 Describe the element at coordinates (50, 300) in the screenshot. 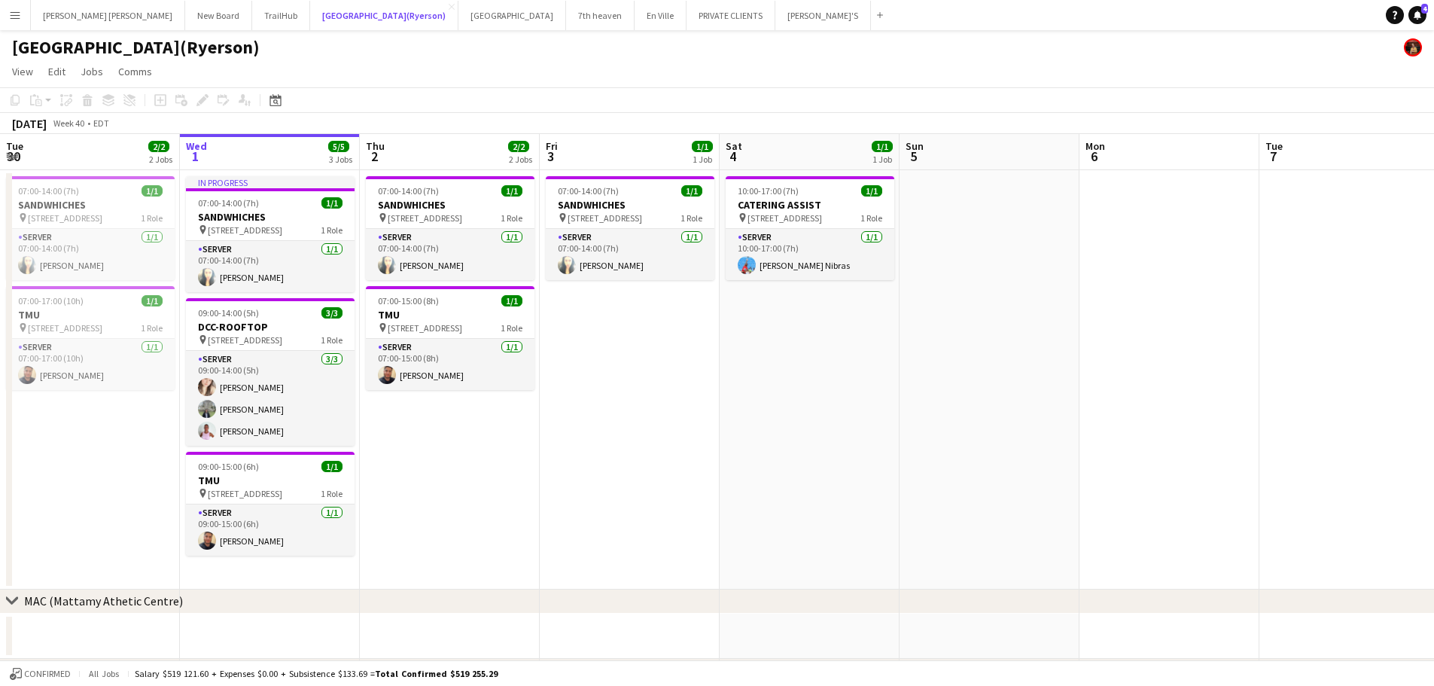

I see `span: 07:00-17:00 (10h)` at that location.